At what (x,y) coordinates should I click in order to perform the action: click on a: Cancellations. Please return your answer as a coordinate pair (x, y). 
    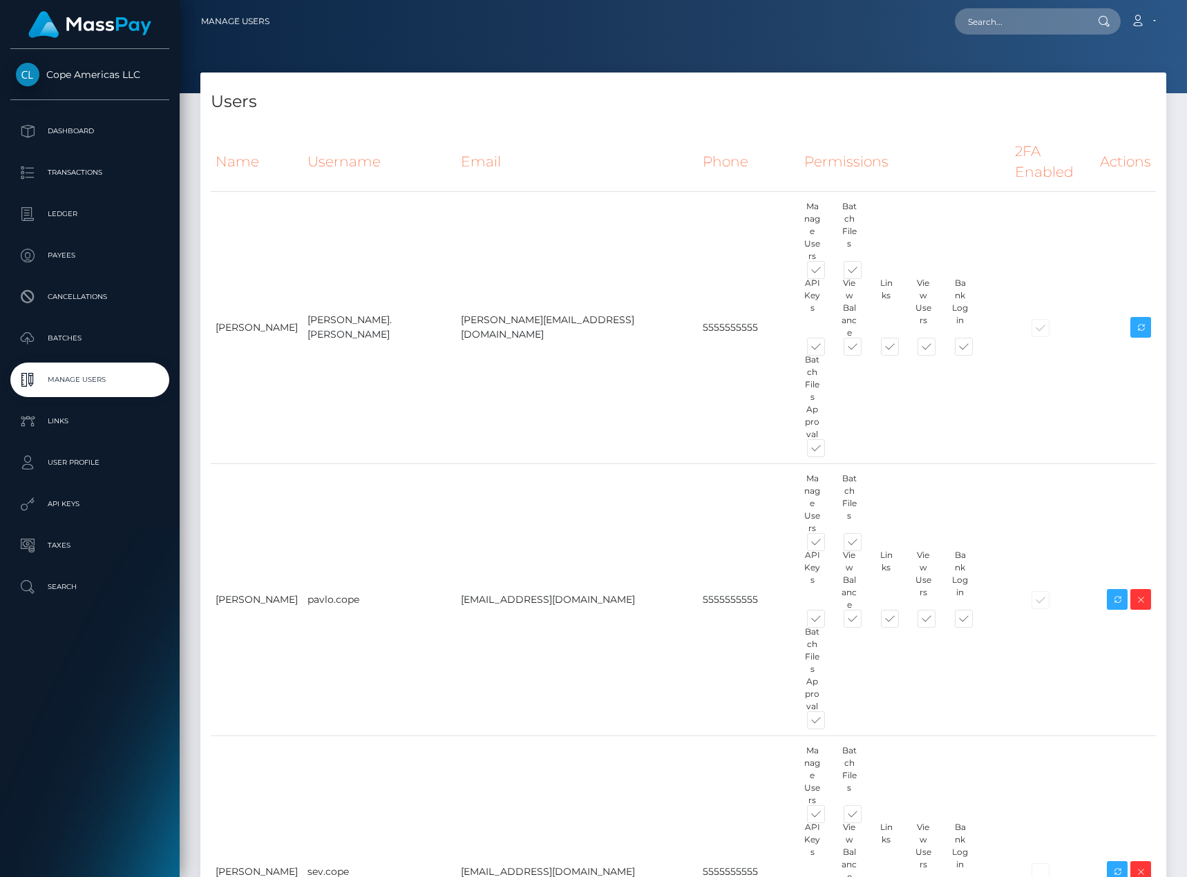
    Looking at the image, I should click on (90, 297).